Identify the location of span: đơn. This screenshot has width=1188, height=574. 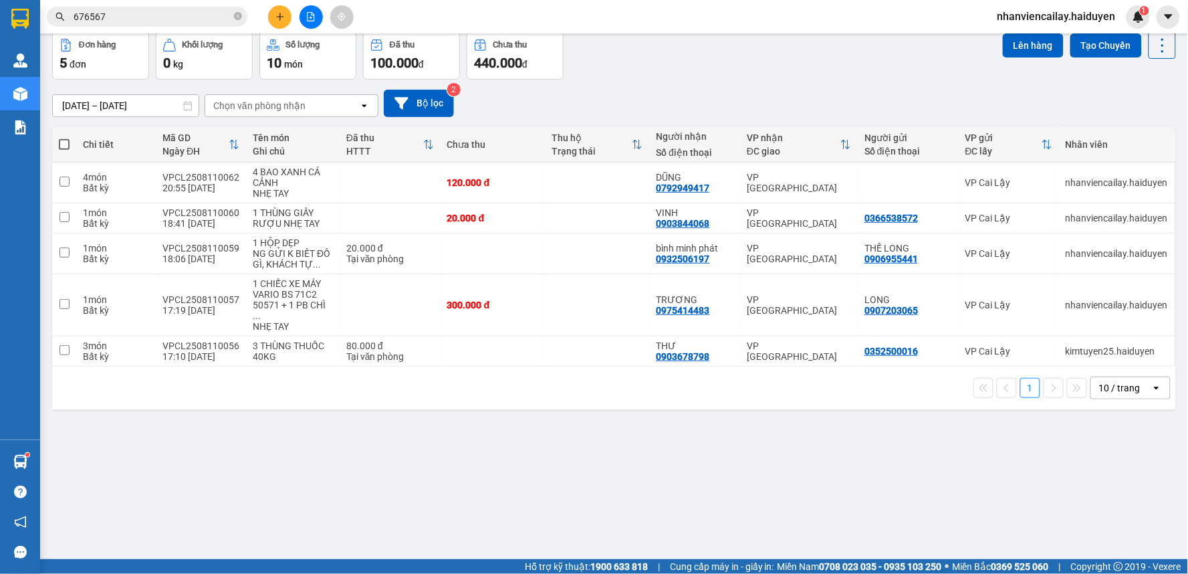
(78, 64).